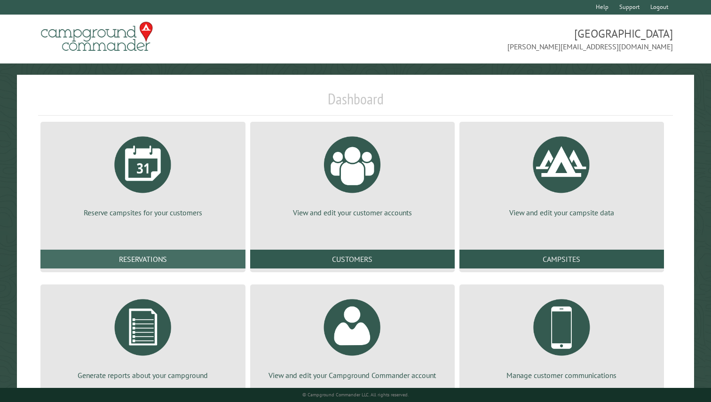 This screenshot has height=402, width=711. Describe the element at coordinates (143, 336) in the screenshot. I see `a: Generate reports about your campground` at that location.